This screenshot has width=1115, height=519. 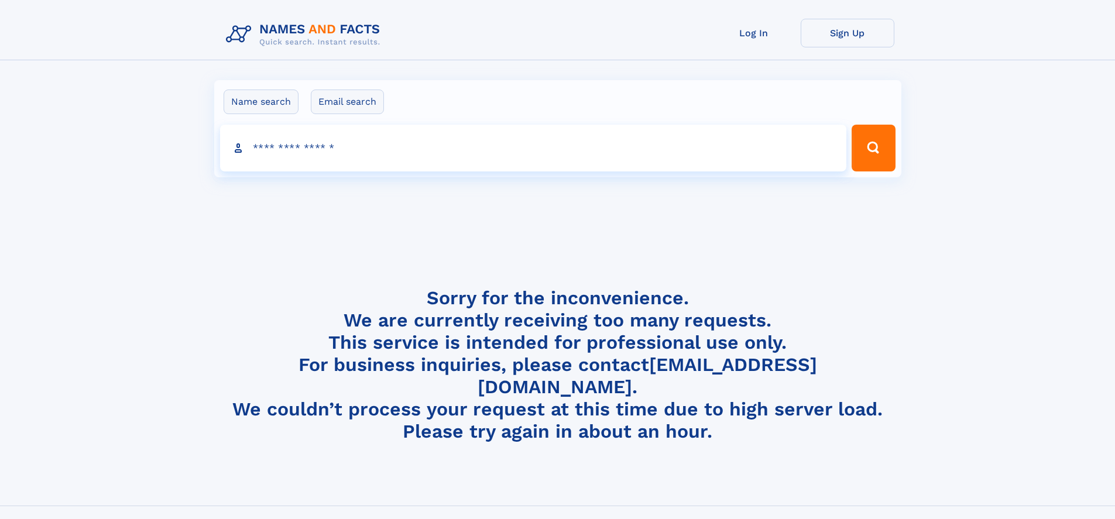 I want to click on button: Search Button, so click(x=873, y=148).